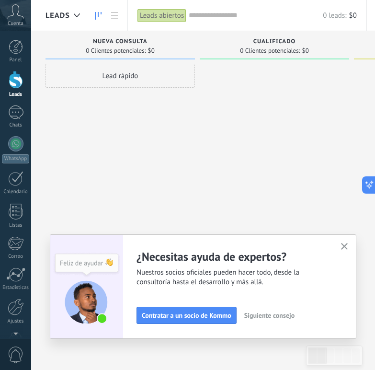  What do you see at coordinates (275, 42) in the screenshot?
I see `span: Cualificado` at bounding box center [275, 42].